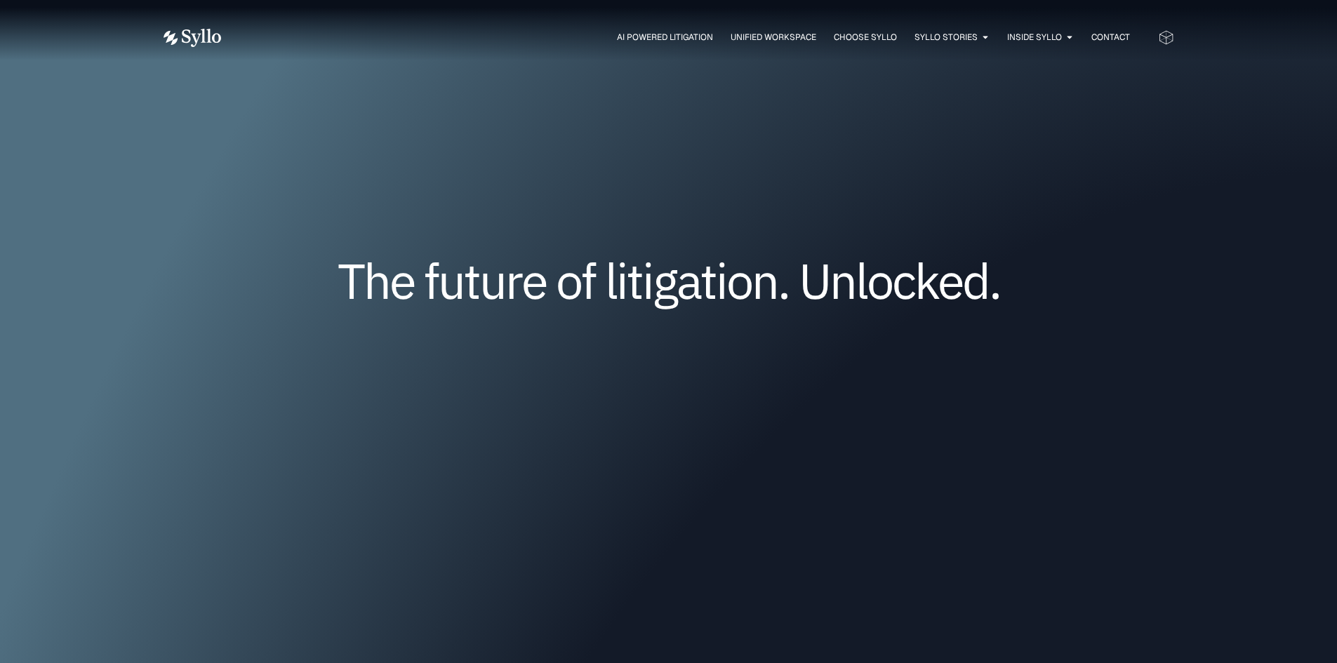 Image resolution: width=1337 pixels, height=663 pixels. I want to click on a: AI Powered Litigation, so click(665, 37).